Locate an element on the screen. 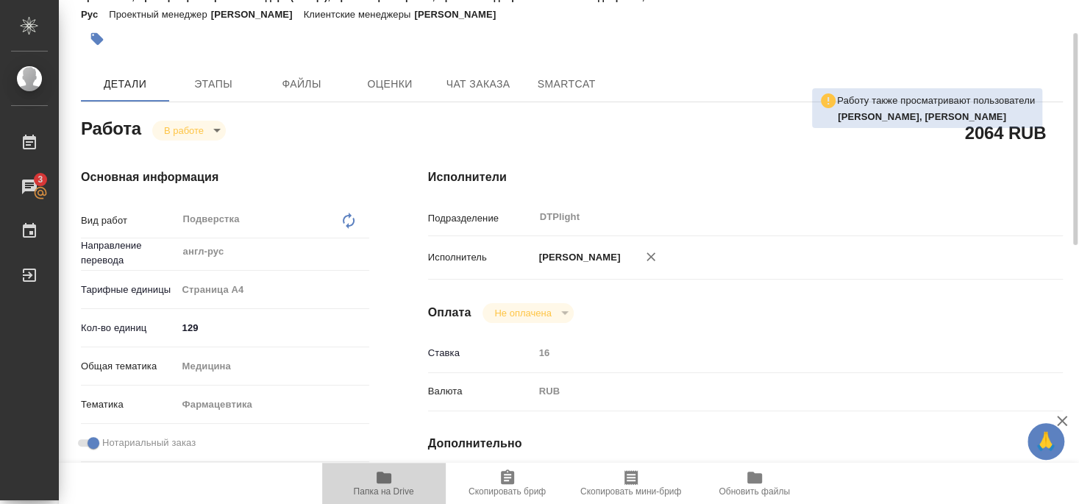  span: SmartCat is located at coordinates (567, 84).